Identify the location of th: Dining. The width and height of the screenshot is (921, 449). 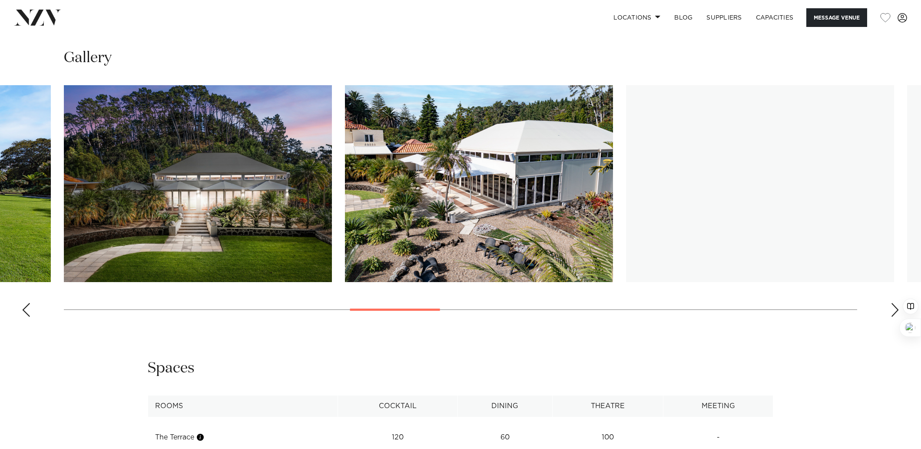
(505, 406).